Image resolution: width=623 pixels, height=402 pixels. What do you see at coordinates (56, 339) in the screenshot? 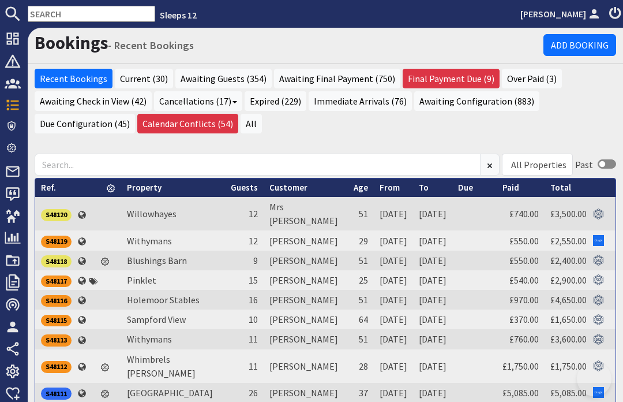
I see `a: S48113` at bounding box center [56, 339].